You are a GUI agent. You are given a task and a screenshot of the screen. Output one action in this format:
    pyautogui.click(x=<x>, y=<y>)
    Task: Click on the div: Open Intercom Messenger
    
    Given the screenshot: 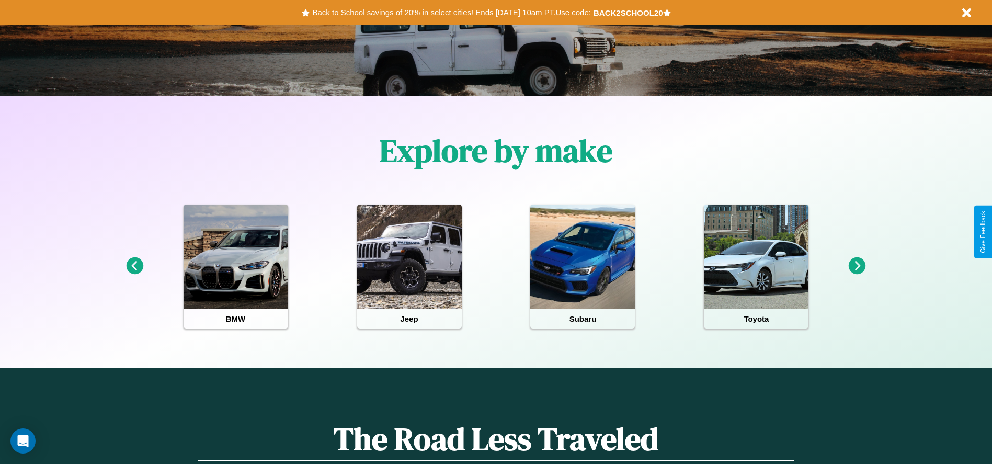 What is the action you would take?
    pyautogui.click(x=23, y=441)
    